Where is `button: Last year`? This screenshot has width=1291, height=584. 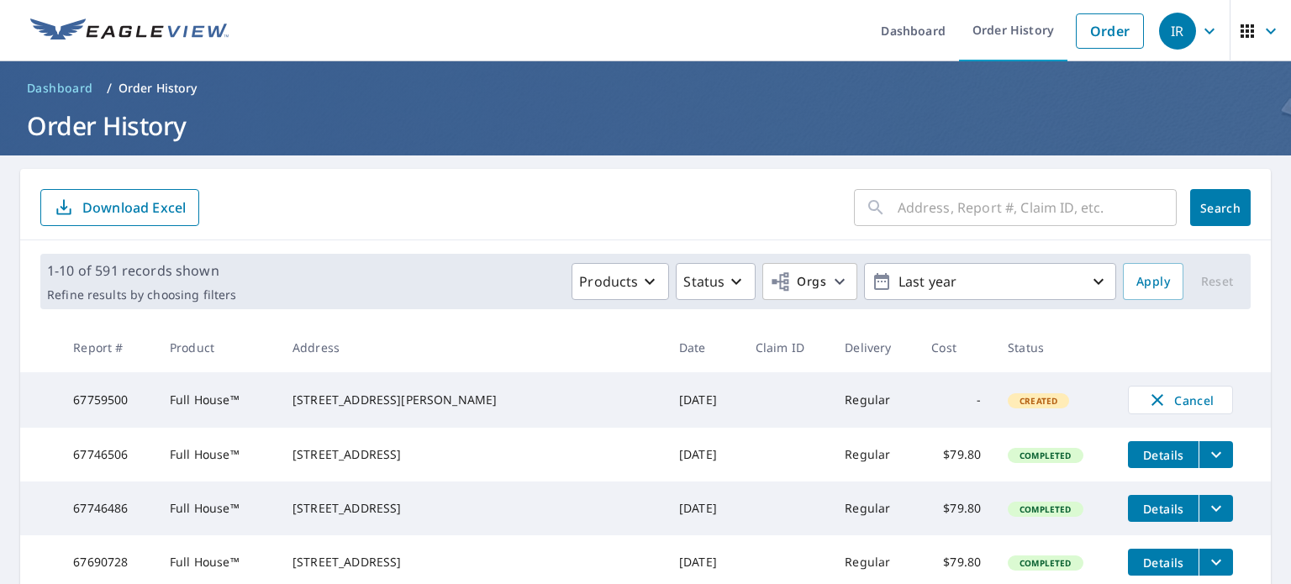 button: Last year is located at coordinates (990, 282).